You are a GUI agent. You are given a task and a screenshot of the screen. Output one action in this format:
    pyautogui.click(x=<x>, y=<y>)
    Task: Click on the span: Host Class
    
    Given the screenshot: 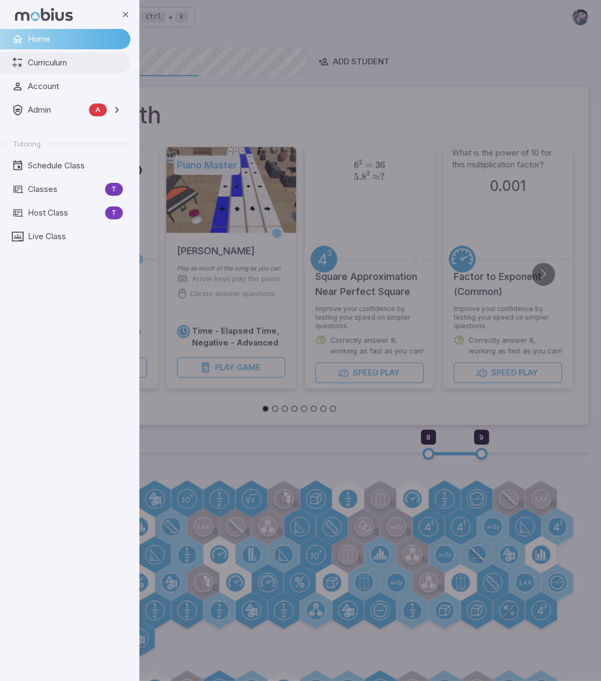 What is the action you would take?
    pyautogui.click(x=64, y=213)
    